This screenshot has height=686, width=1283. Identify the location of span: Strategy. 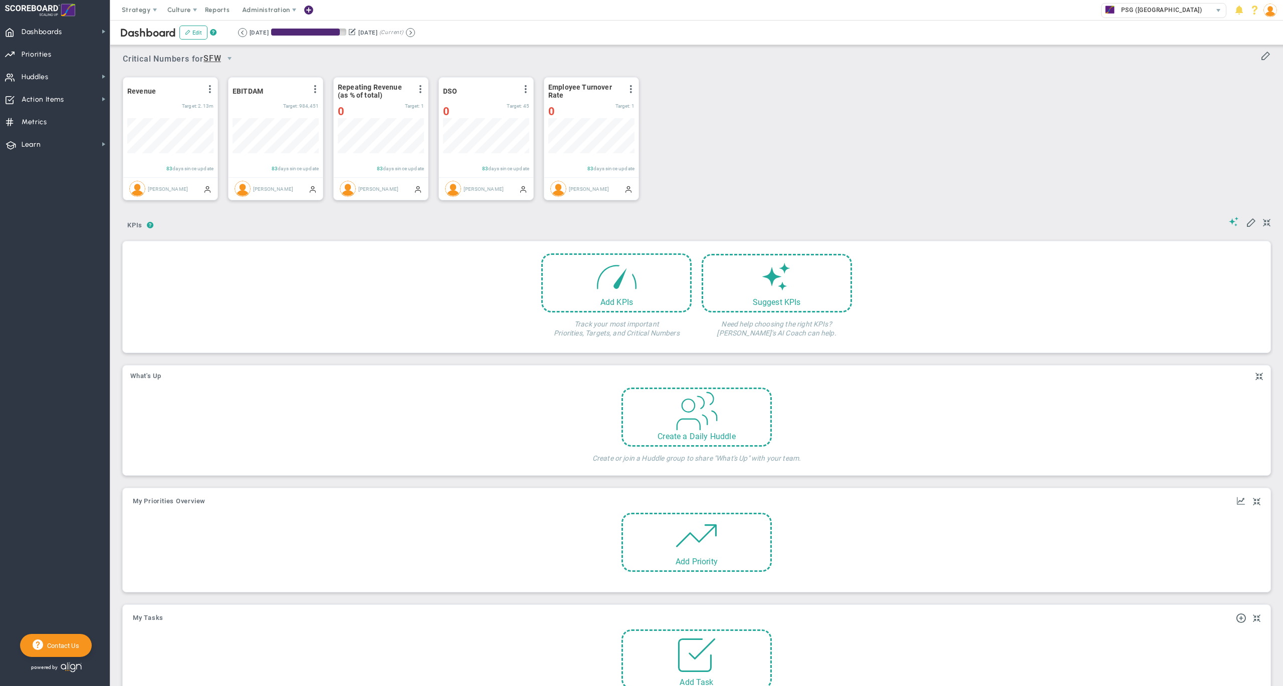
(136, 10).